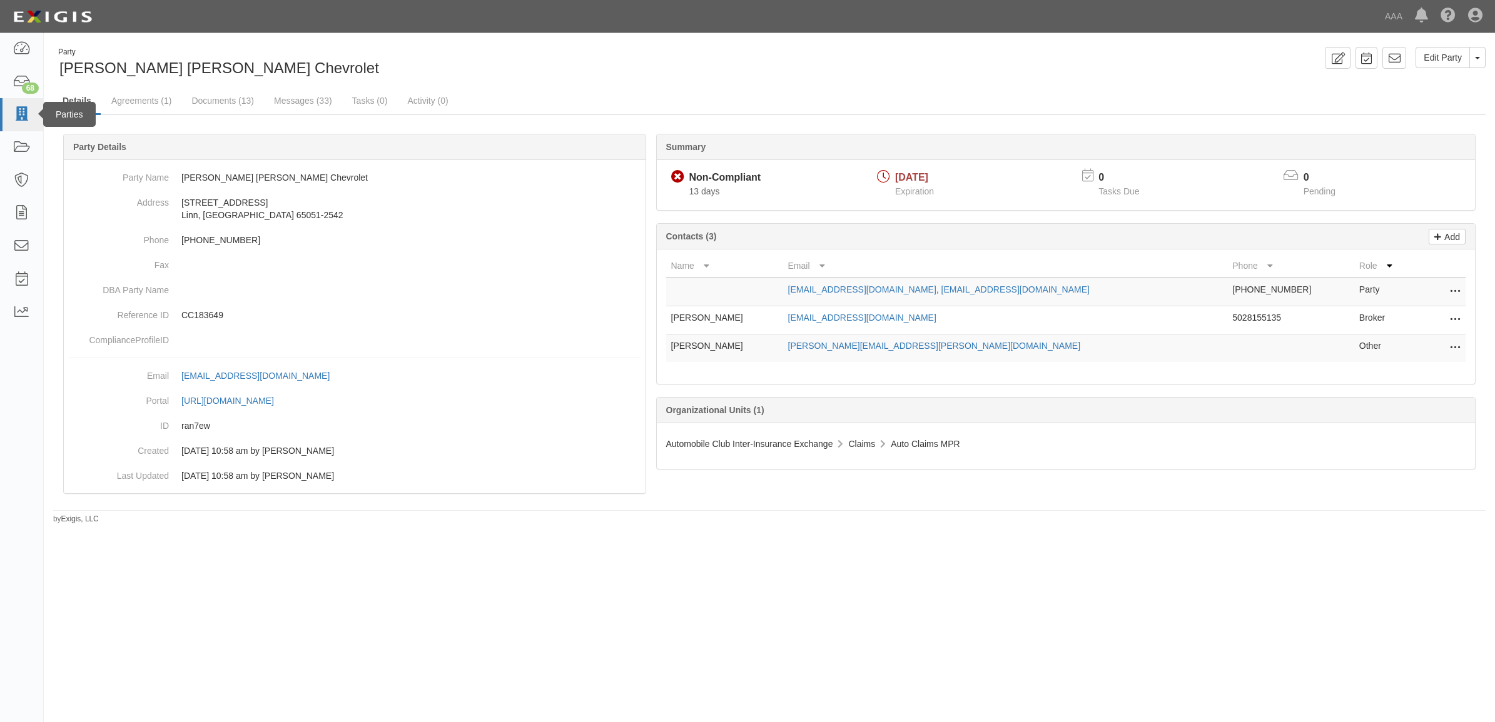  Describe the element at coordinates (223, 101) in the screenshot. I see `a: Documents (13)` at that location.